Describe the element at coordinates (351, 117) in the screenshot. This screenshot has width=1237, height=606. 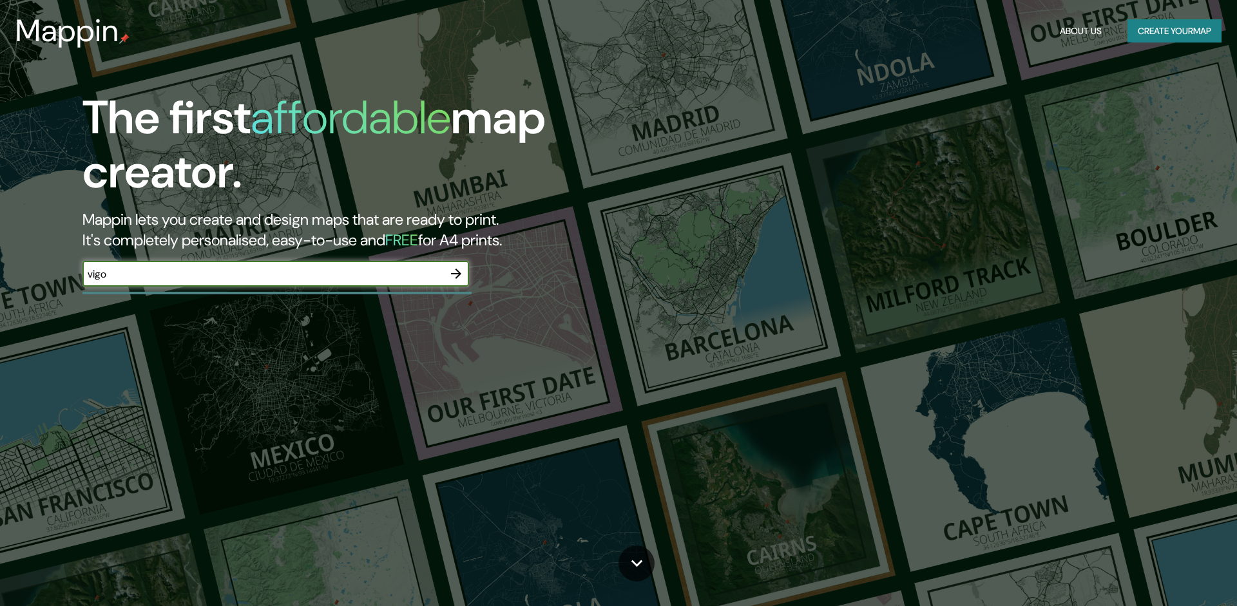
I see `h1: affordable` at that location.